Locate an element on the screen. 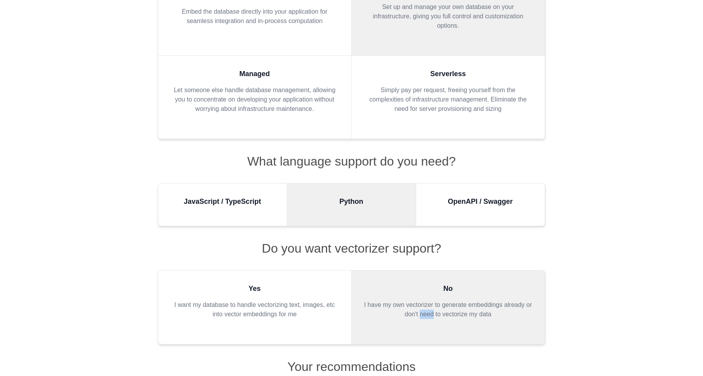  h3: Serverless is located at coordinates (448, 74).